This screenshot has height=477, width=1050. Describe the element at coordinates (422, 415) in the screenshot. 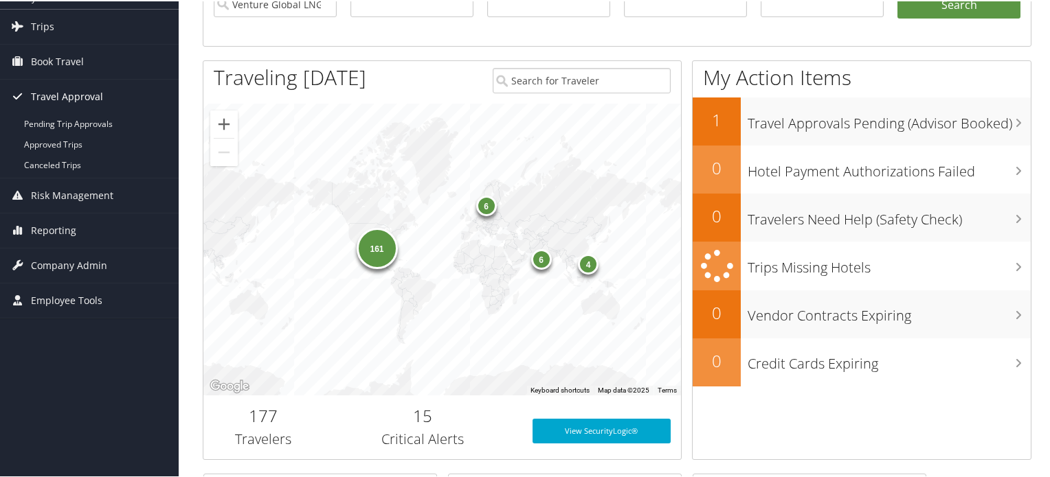

I see `h2: 15` at that location.